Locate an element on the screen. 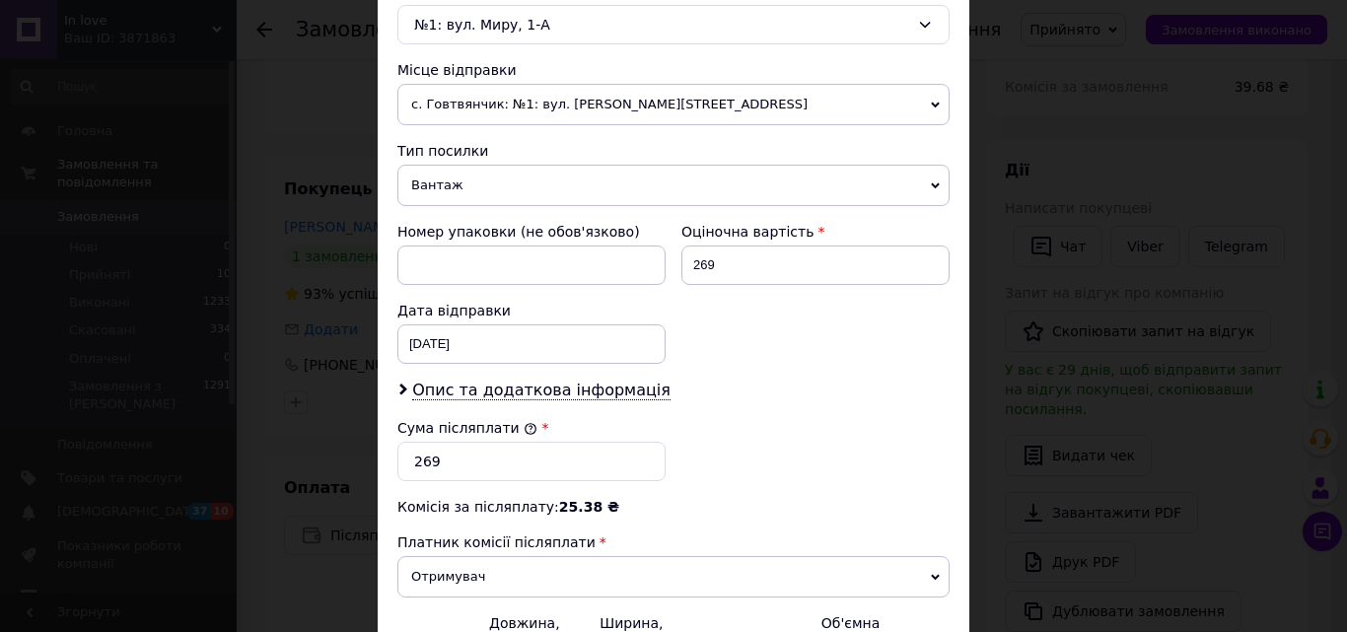 This screenshot has height=632, width=1347. span: Отримувач is located at coordinates (674, 577).